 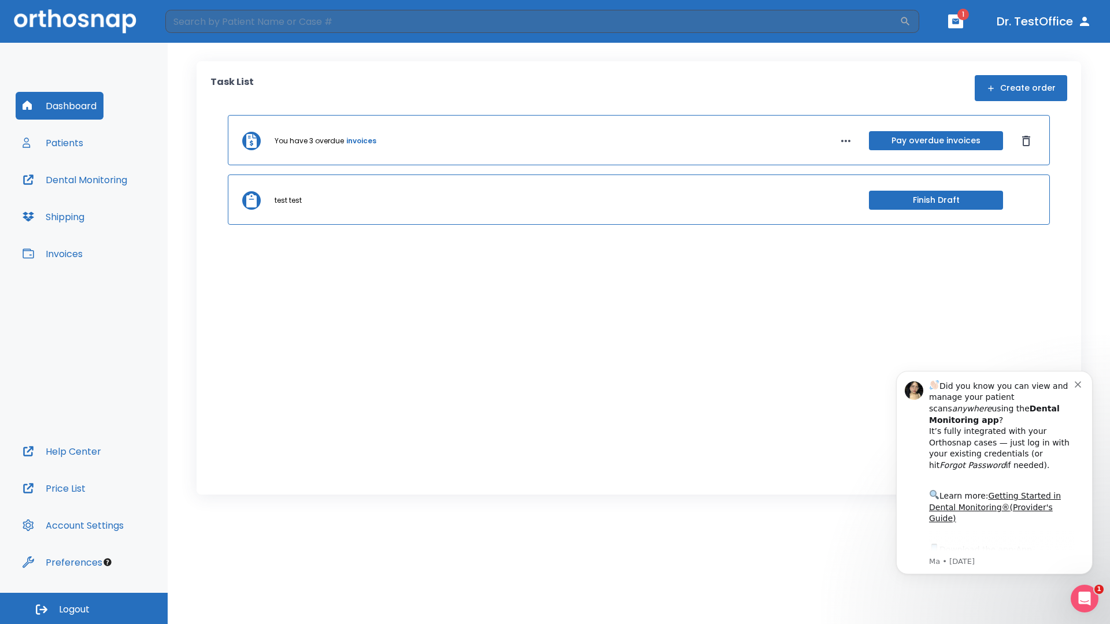 What do you see at coordinates (35, 37) in the screenshot?
I see `img: Profile image for Ma` at bounding box center [35, 37].